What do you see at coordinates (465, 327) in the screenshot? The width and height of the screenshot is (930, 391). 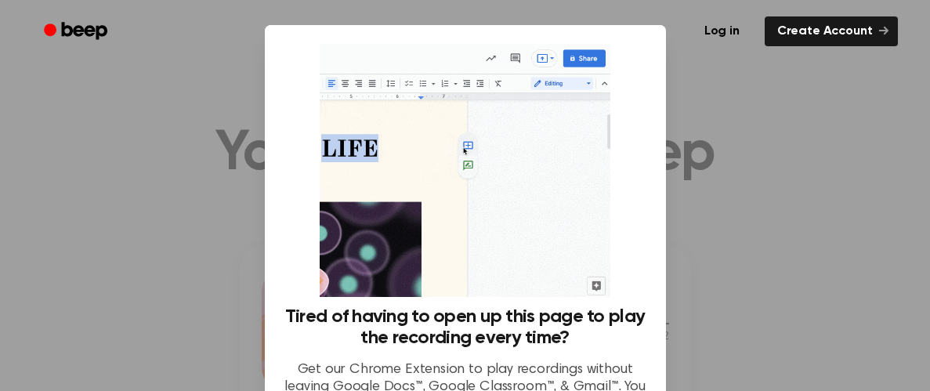 I see `h3: Tired of having to open up this page to play the recording every time?` at bounding box center [465, 327].